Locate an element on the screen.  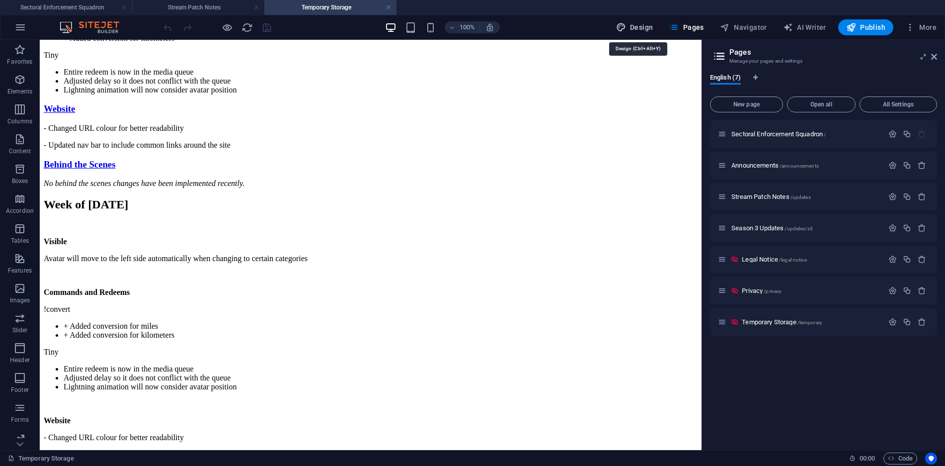
button: Open all is located at coordinates (822, 104).